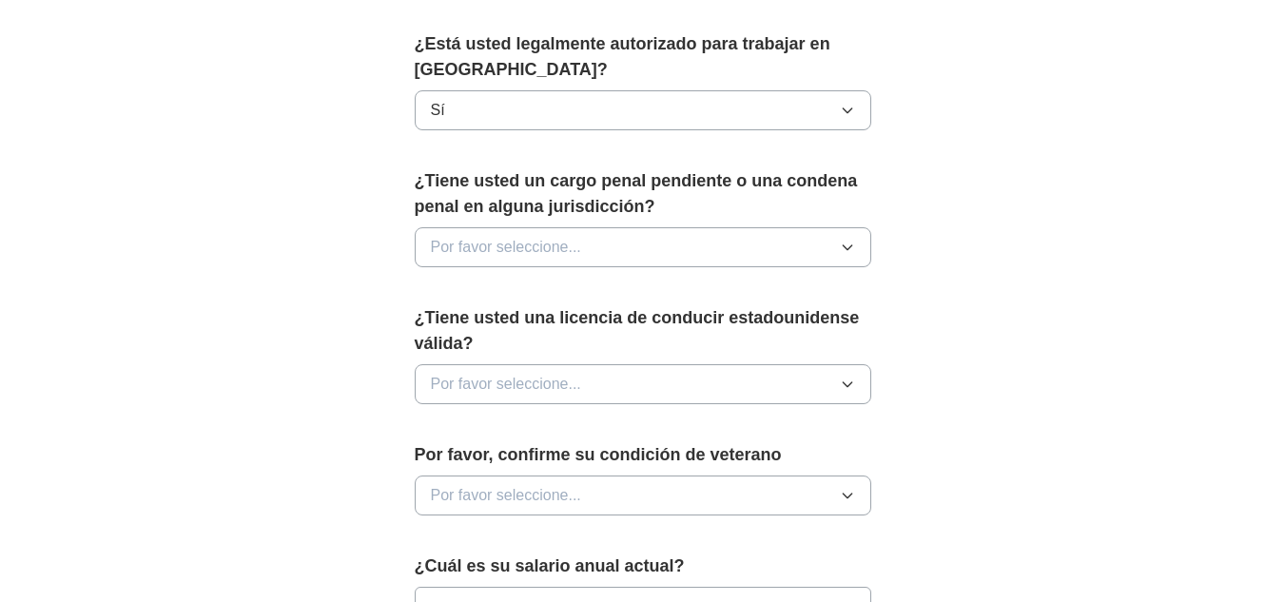 The height and width of the screenshot is (602, 1285). What do you see at coordinates (550, 566) in the screenshot?
I see `font: ¿Cuál es su salario anual actual?` at bounding box center [550, 566].